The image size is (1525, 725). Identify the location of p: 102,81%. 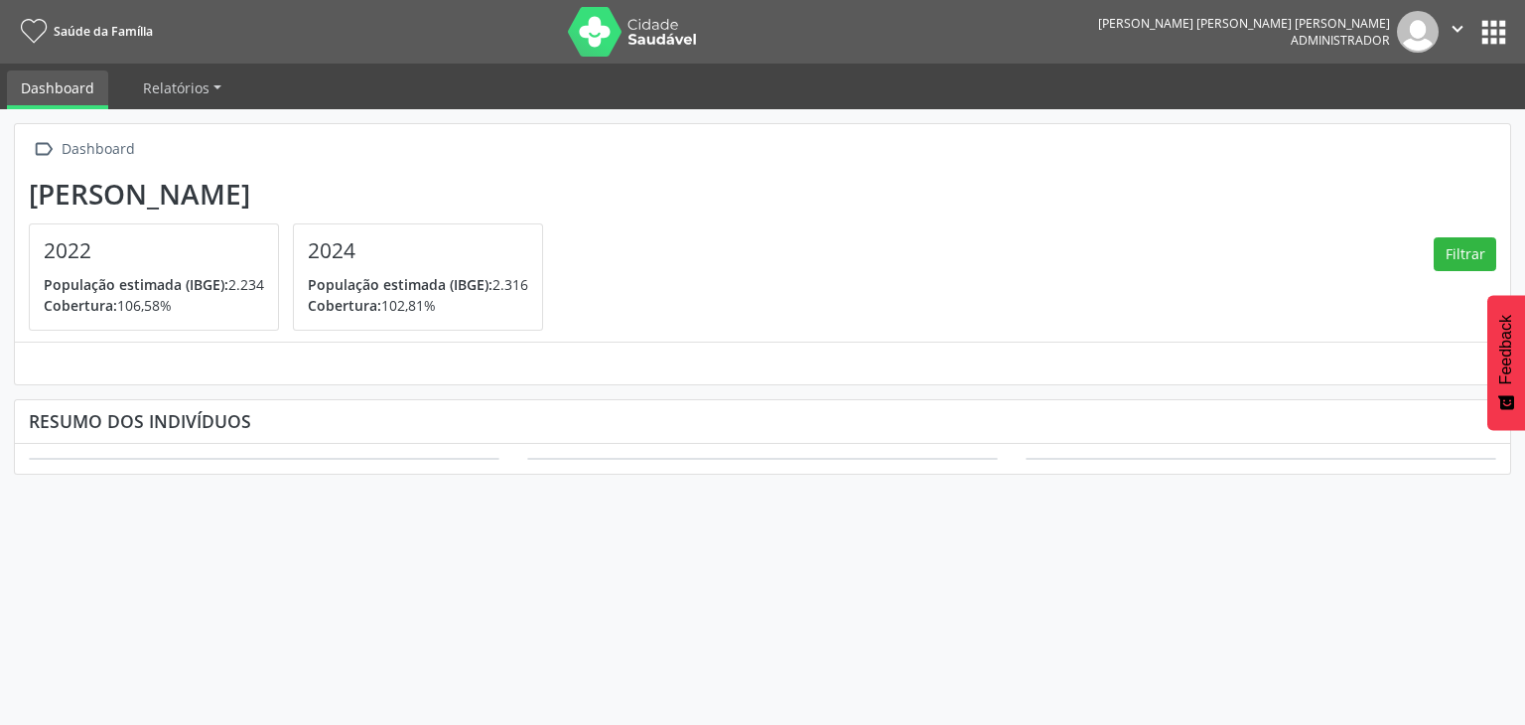
(418, 305).